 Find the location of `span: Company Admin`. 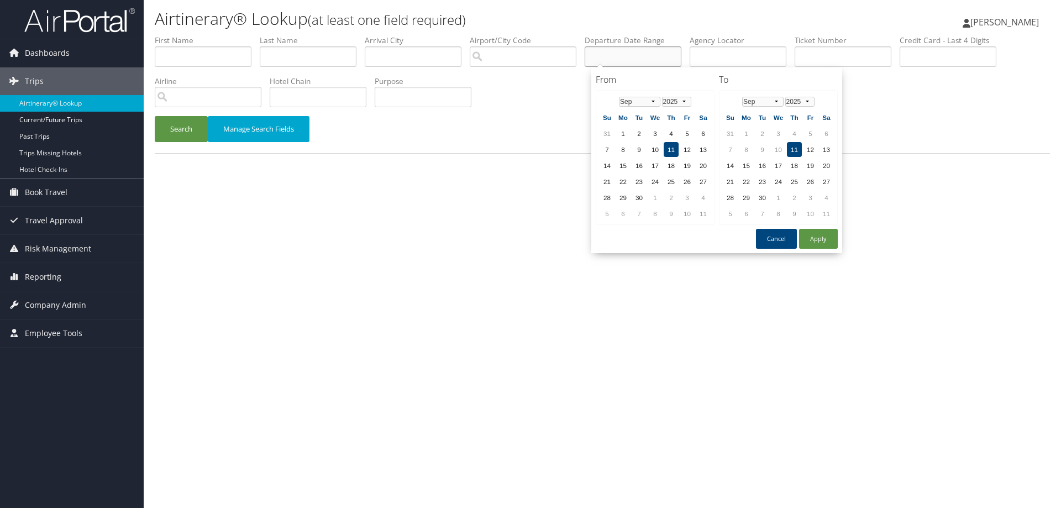

span: Company Admin is located at coordinates (55, 305).